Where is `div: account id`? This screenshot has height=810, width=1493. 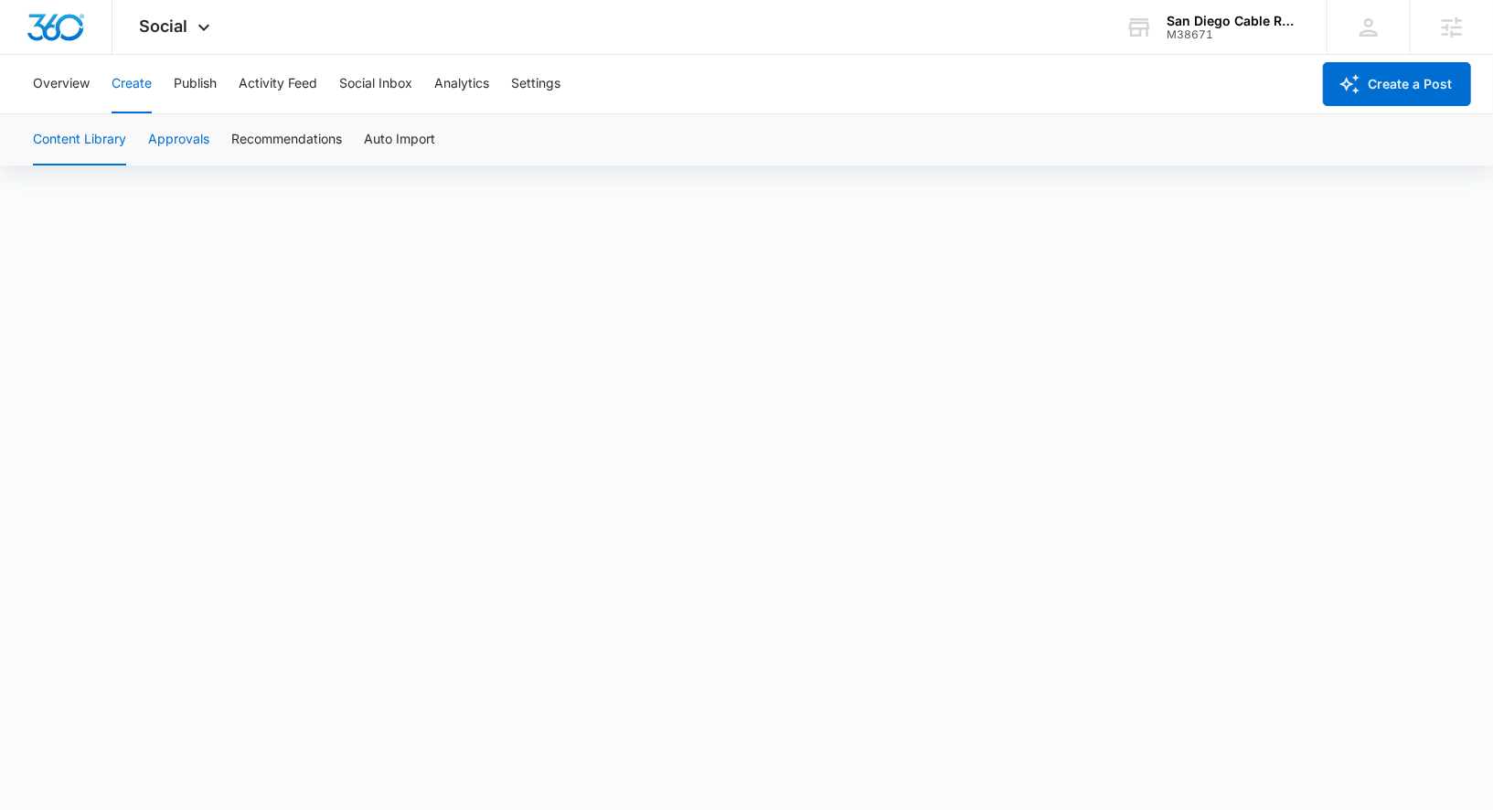
div: account id is located at coordinates (1233, 35).